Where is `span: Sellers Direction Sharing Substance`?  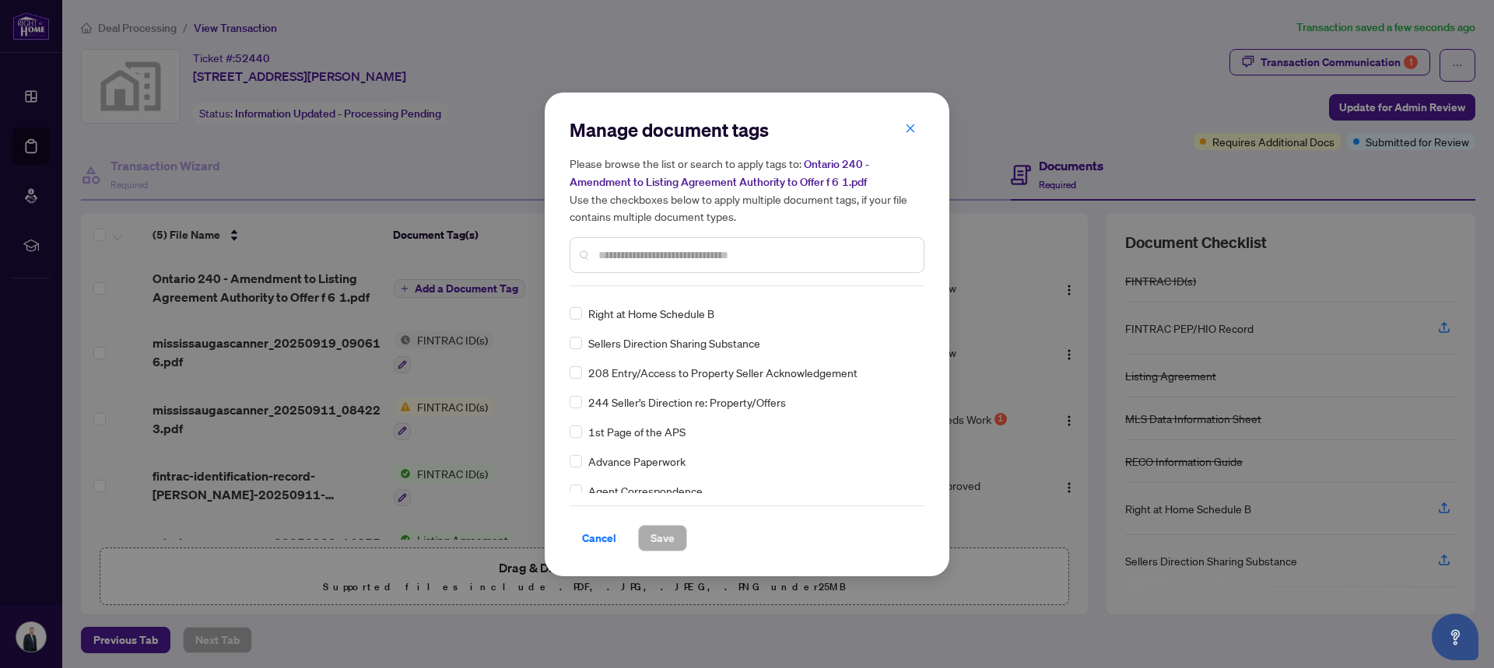 span: Sellers Direction Sharing Substance is located at coordinates (674, 343).